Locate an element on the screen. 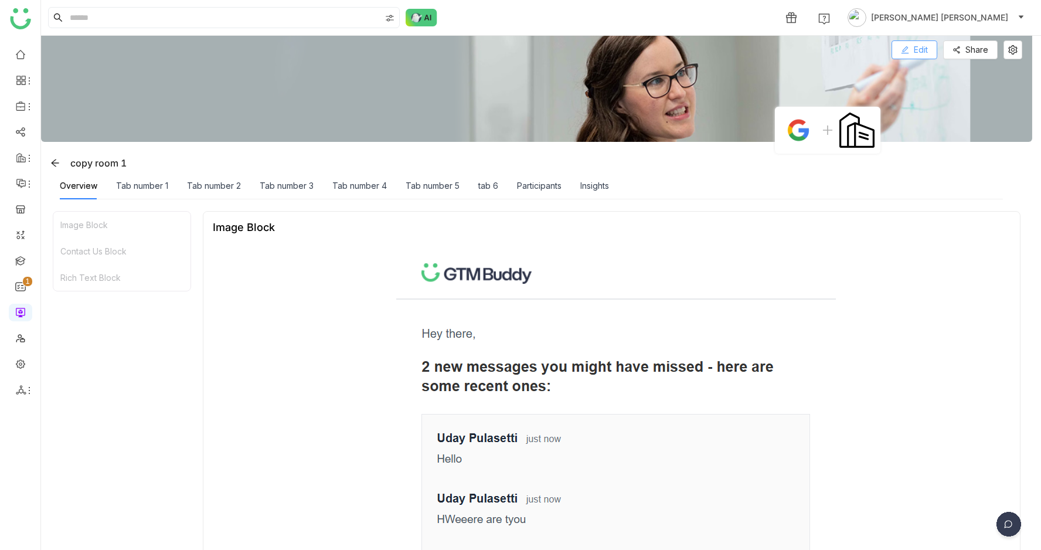 This screenshot has width=1041, height=550. div: Overview is located at coordinates (79, 186).